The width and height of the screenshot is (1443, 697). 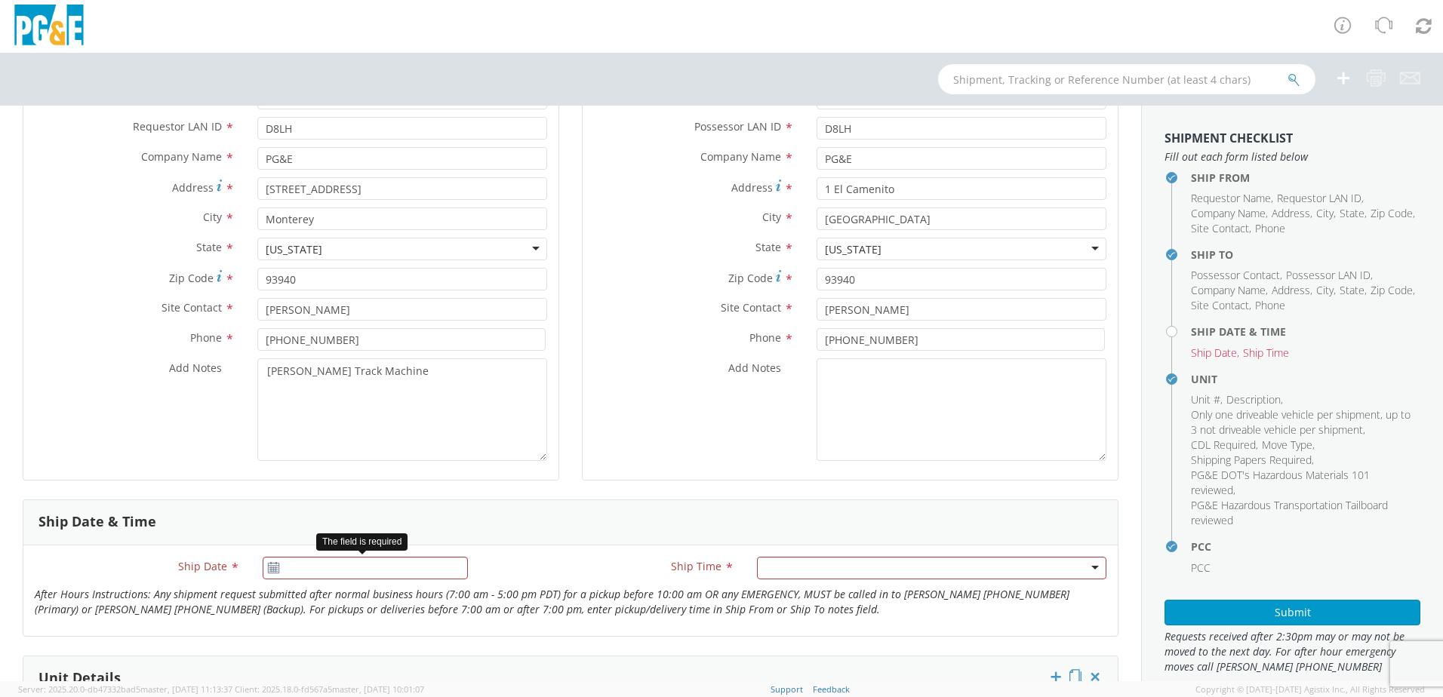 What do you see at coordinates (1126, 79) in the screenshot?
I see `input: Shipment, Tracking or Reference Number (at least 4 chars)` at bounding box center [1126, 79].